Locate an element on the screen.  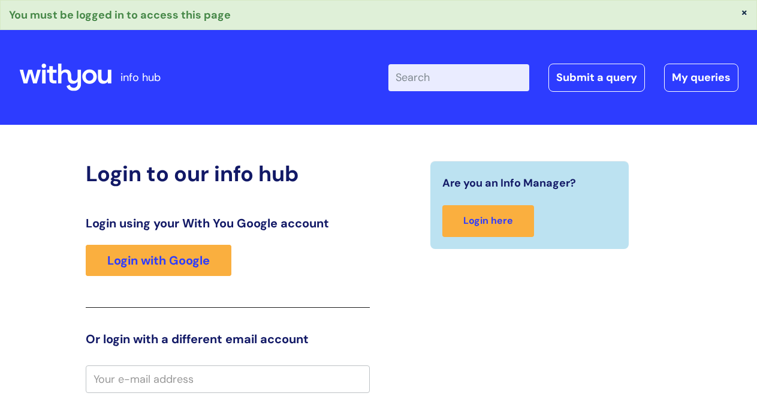
input: Your e-mail address is located at coordinates (228, 379).